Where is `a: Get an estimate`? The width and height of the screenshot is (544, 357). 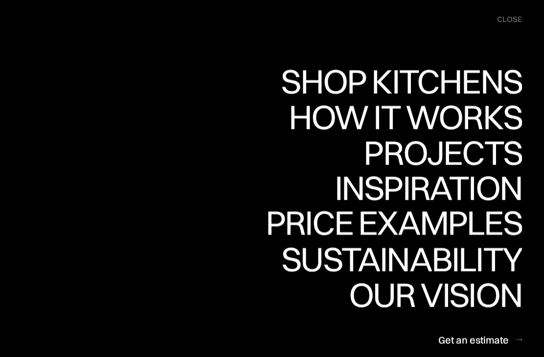
a: Get an estimate is located at coordinates (480, 340).